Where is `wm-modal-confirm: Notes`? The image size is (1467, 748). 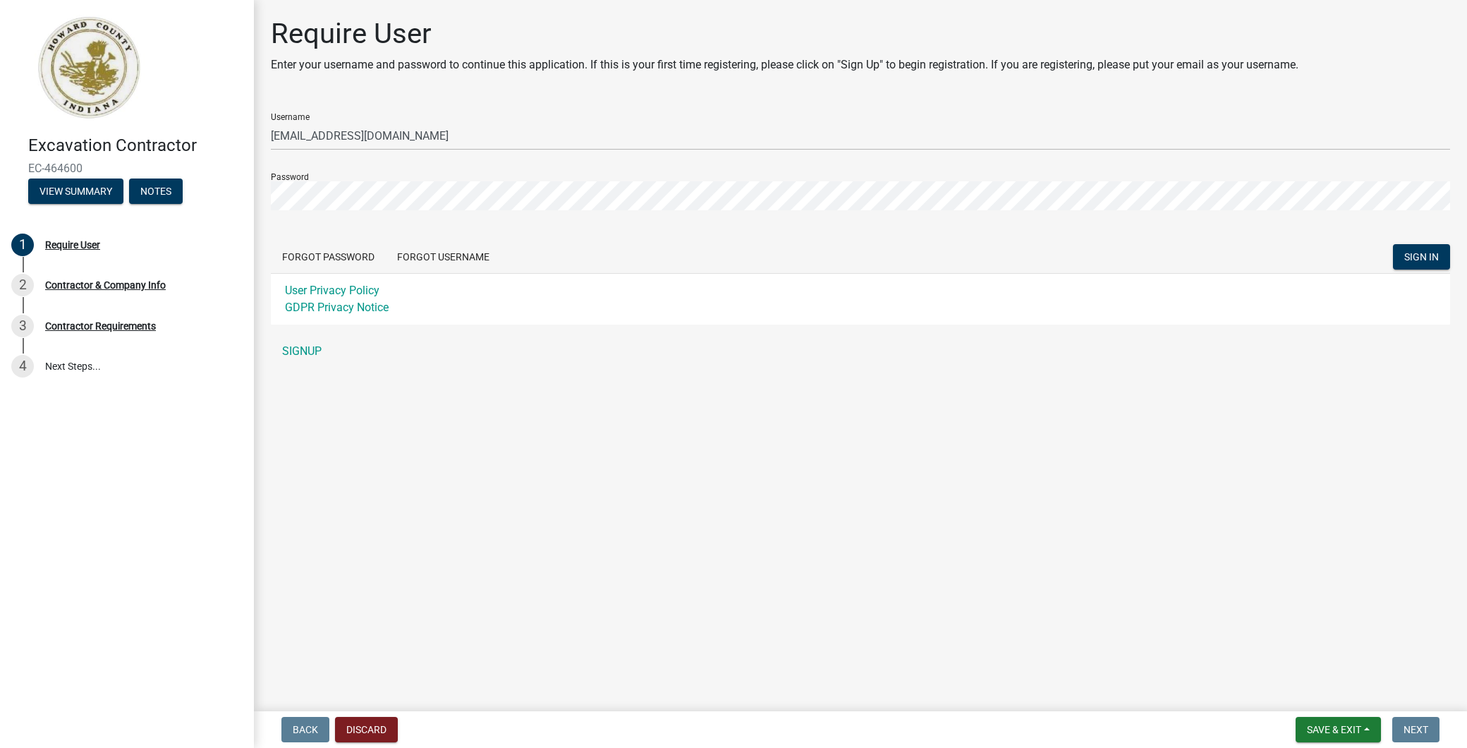
wm-modal-confirm: Notes is located at coordinates (156, 192).